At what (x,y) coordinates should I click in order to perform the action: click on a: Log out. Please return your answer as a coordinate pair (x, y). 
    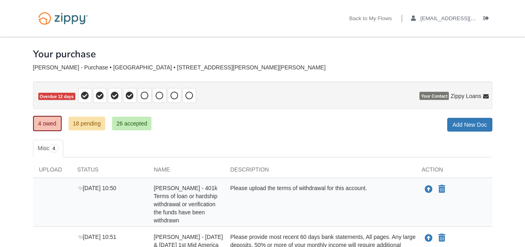
    Looking at the image, I should click on (488, 19).